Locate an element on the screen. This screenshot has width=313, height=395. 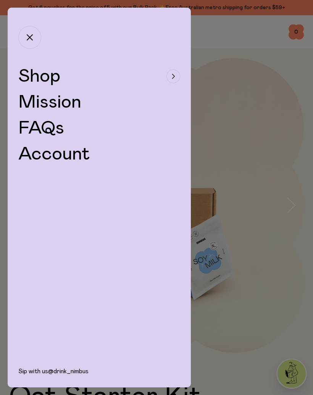
a: @drink_nimbus is located at coordinates (68, 371).